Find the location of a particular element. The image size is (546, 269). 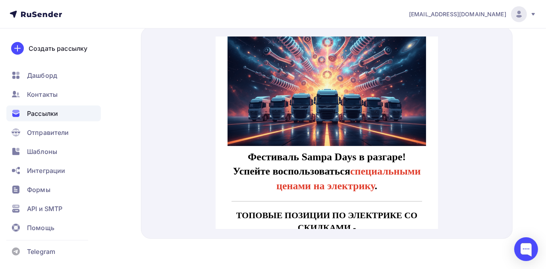

a: Шаблоны is located at coordinates (54, 152).